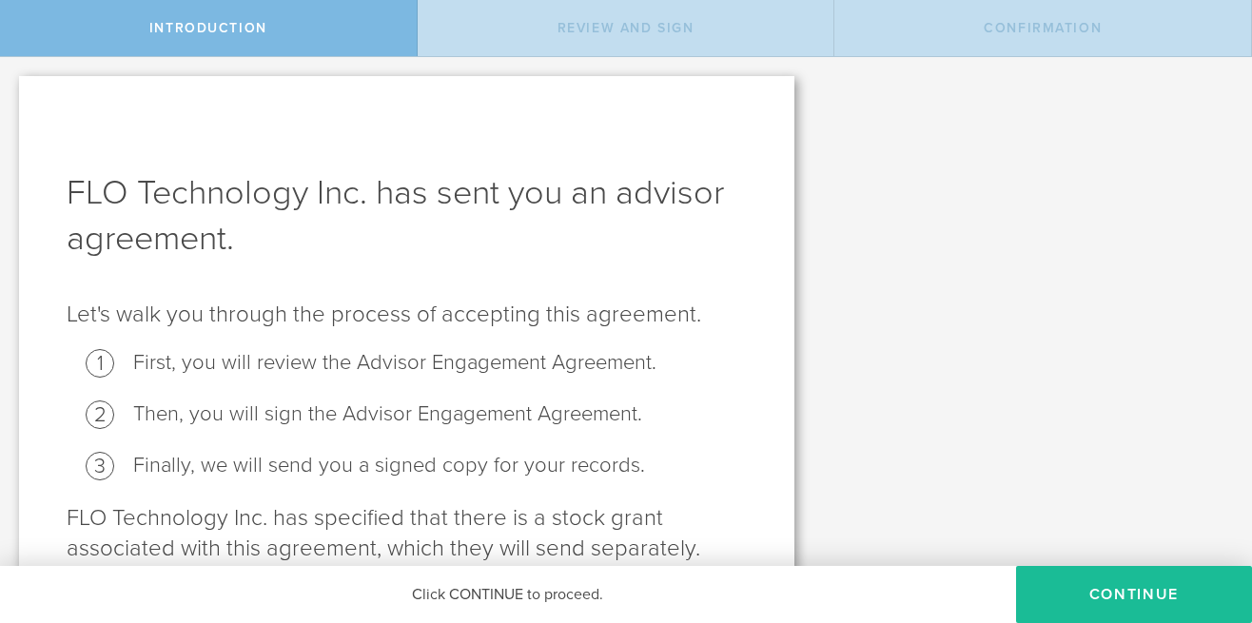 The height and width of the screenshot is (623, 1252). I want to click on p: FLO Technology Inc. has specified that there is a stock grant associated with this agreement, whi..., so click(406, 534).